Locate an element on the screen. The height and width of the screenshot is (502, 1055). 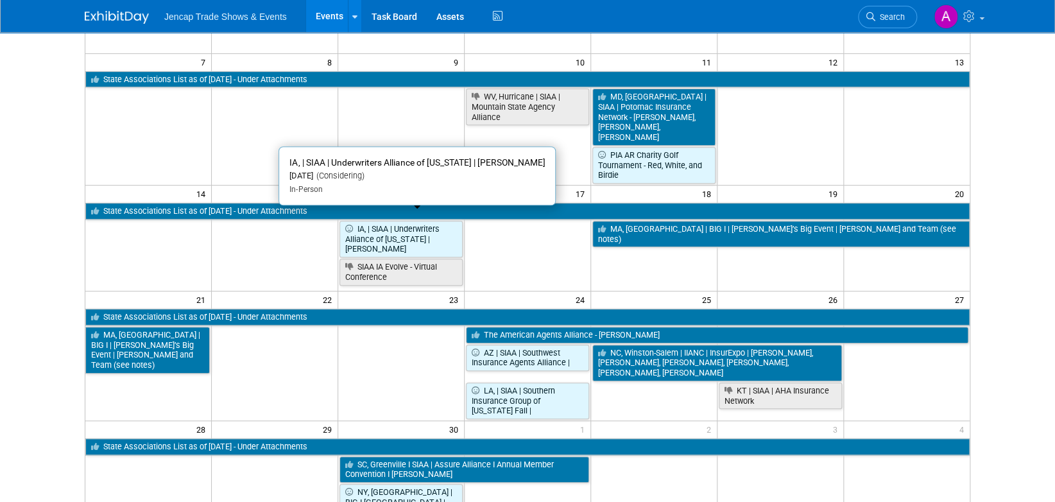
span: 12 is located at coordinates (835, 62).